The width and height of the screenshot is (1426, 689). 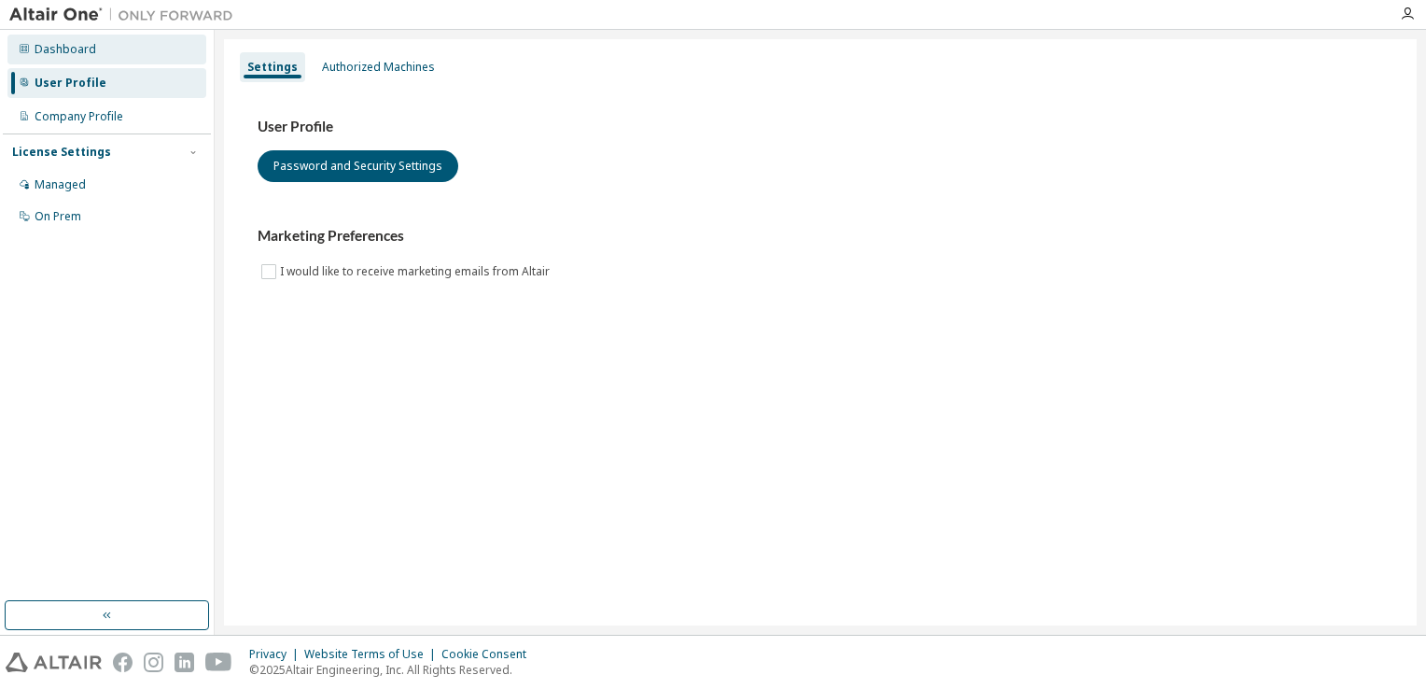 What do you see at coordinates (378, 67) in the screenshot?
I see `div: Authorized Machines` at bounding box center [378, 67].